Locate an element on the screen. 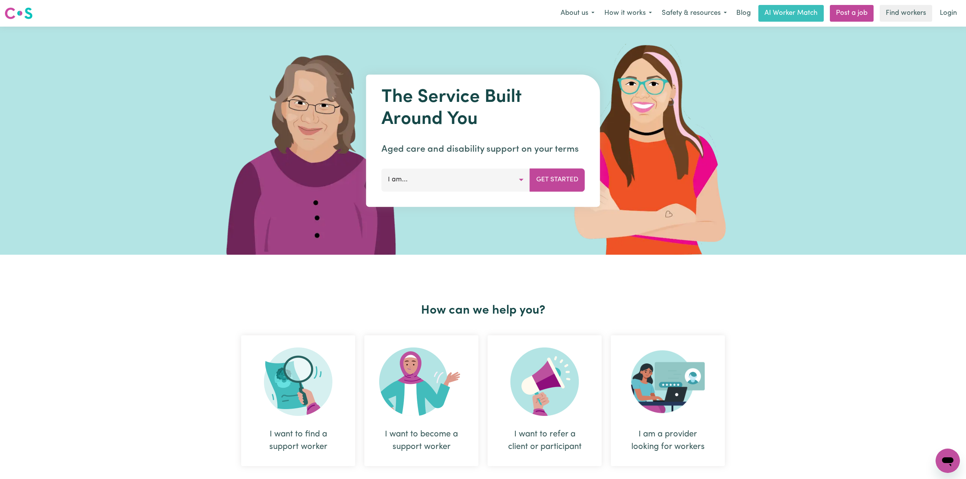  img: Refer is located at coordinates (545, 382).